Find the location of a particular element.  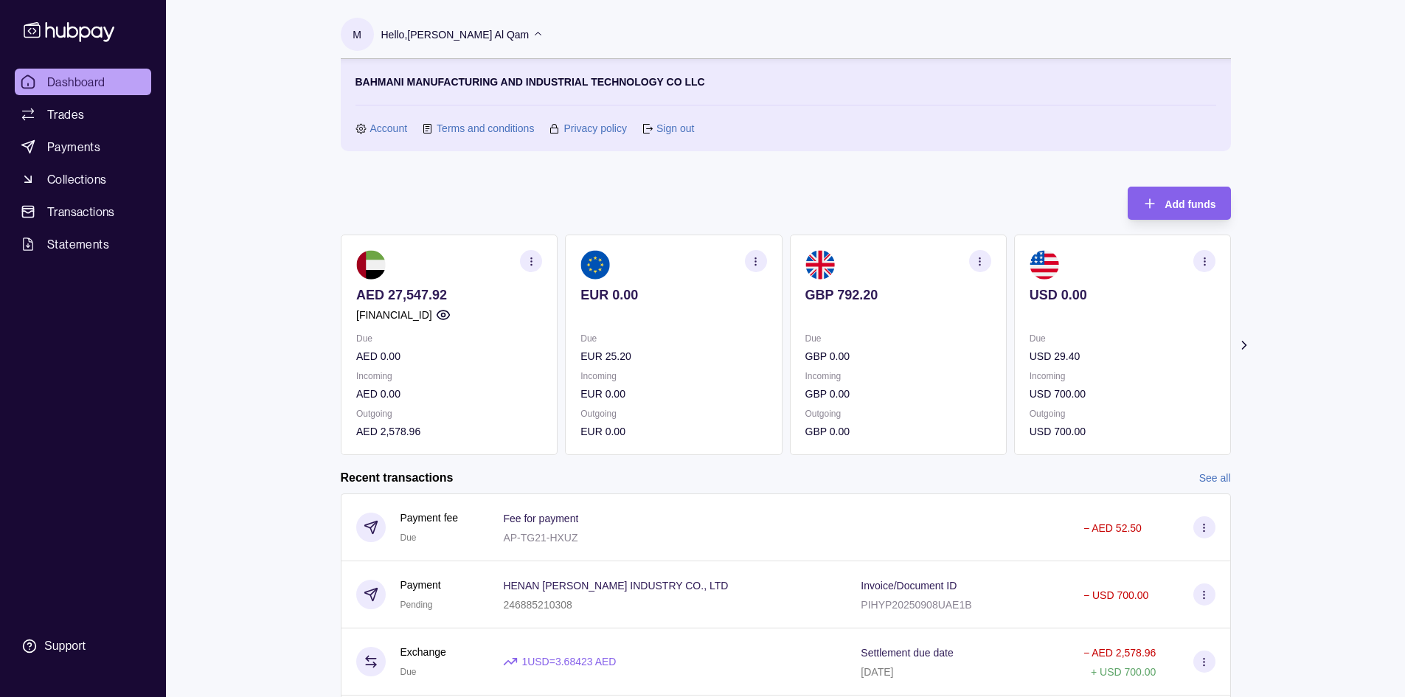

p: − AED 52.50 is located at coordinates (1112, 528).